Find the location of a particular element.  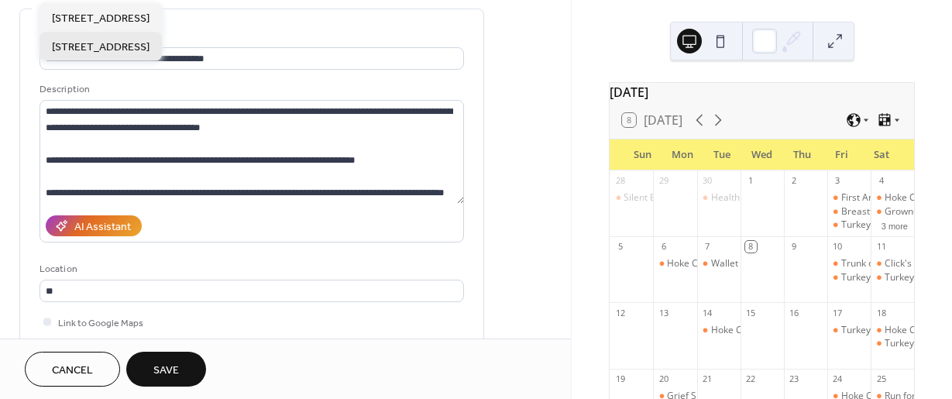

div: Wed is located at coordinates (762, 155).